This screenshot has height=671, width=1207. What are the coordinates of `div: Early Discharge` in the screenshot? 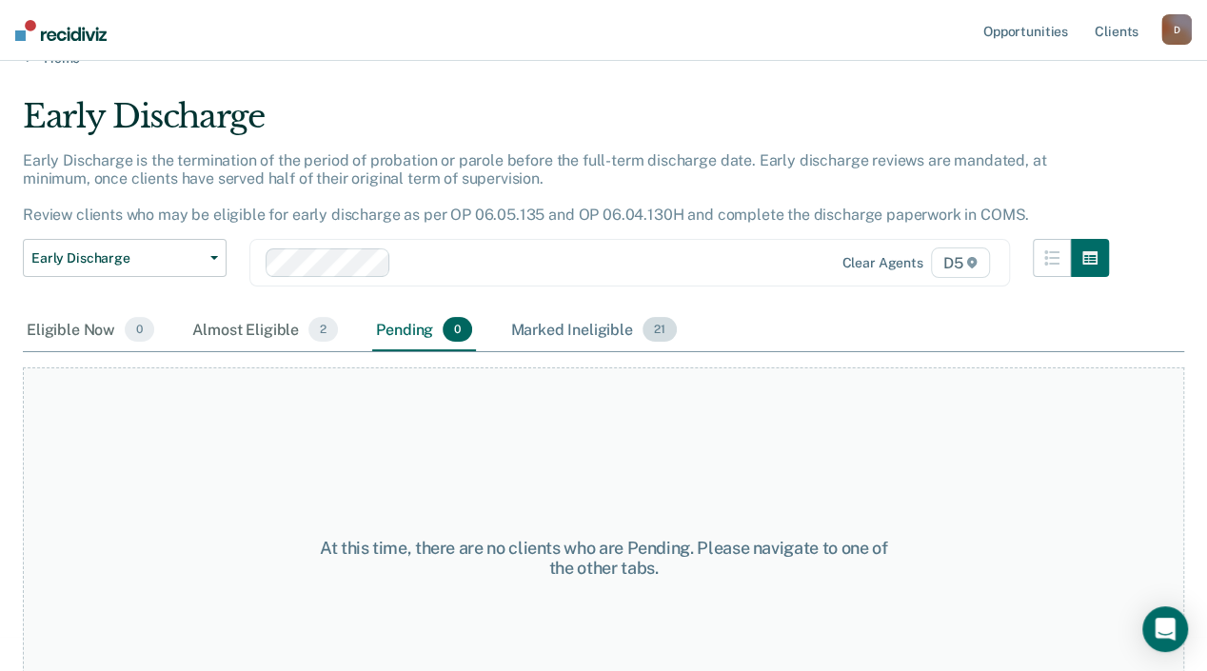 It's located at (566, 124).